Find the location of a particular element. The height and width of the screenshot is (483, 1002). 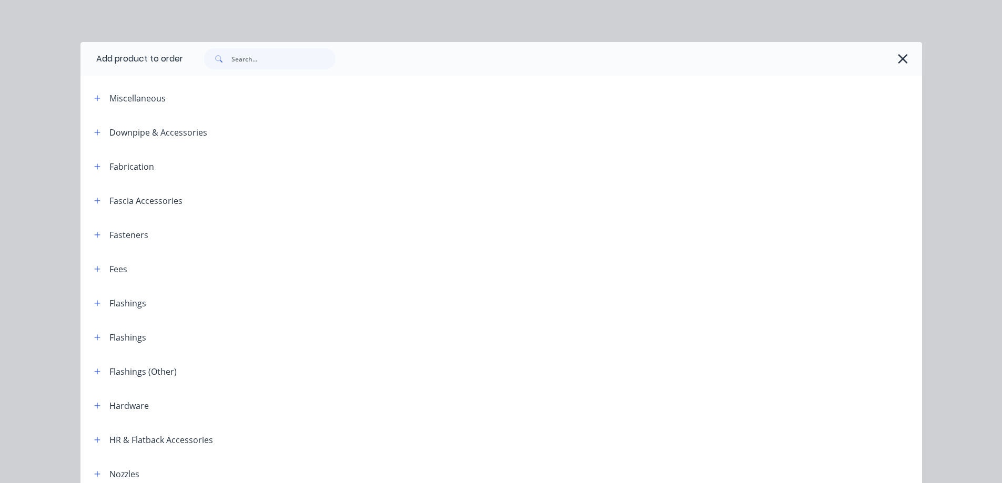

input: Search... is located at coordinates (283, 59).